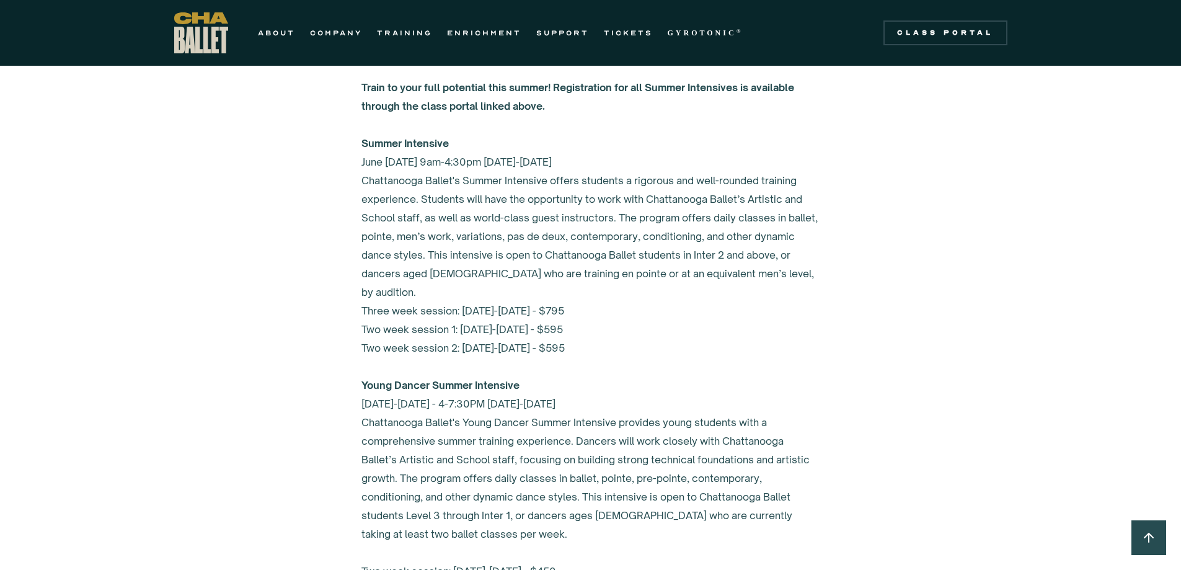 The image size is (1181, 570). What do you see at coordinates (562, 33) in the screenshot?
I see `a: SUPPORT` at bounding box center [562, 33].